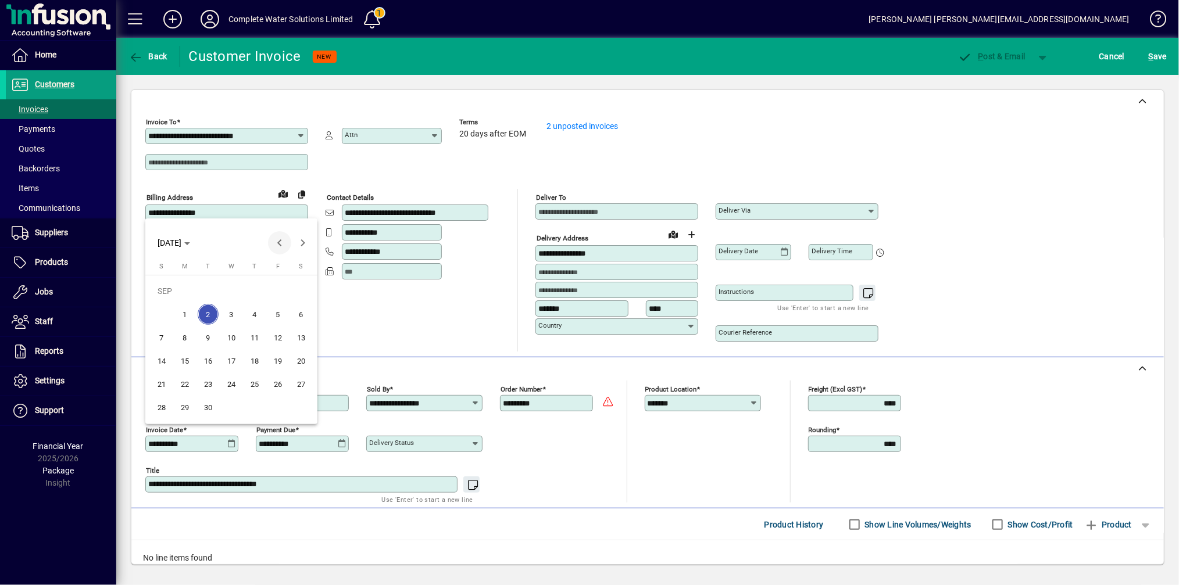 This screenshot has height=585, width=1179. What do you see at coordinates (301, 384) in the screenshot?
I see `span: 27` at bounding box center [301, 384].